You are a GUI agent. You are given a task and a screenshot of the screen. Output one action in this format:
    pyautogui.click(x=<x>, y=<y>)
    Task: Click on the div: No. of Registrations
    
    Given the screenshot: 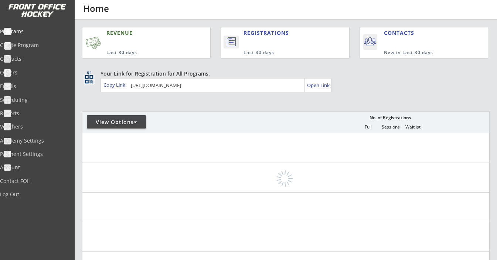 What is the action you would take?
    pyautogui.click(x=391, y=118)
    